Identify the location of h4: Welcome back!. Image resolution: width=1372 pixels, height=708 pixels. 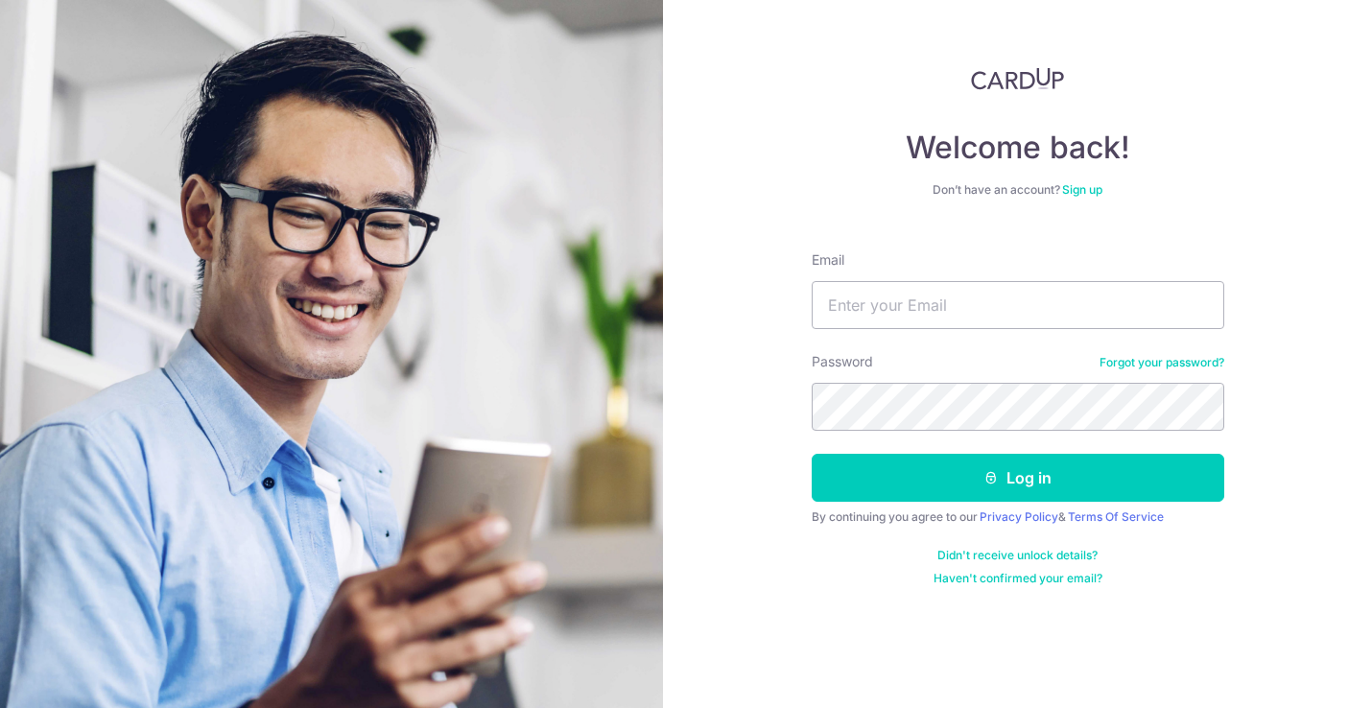
(1018, 148).